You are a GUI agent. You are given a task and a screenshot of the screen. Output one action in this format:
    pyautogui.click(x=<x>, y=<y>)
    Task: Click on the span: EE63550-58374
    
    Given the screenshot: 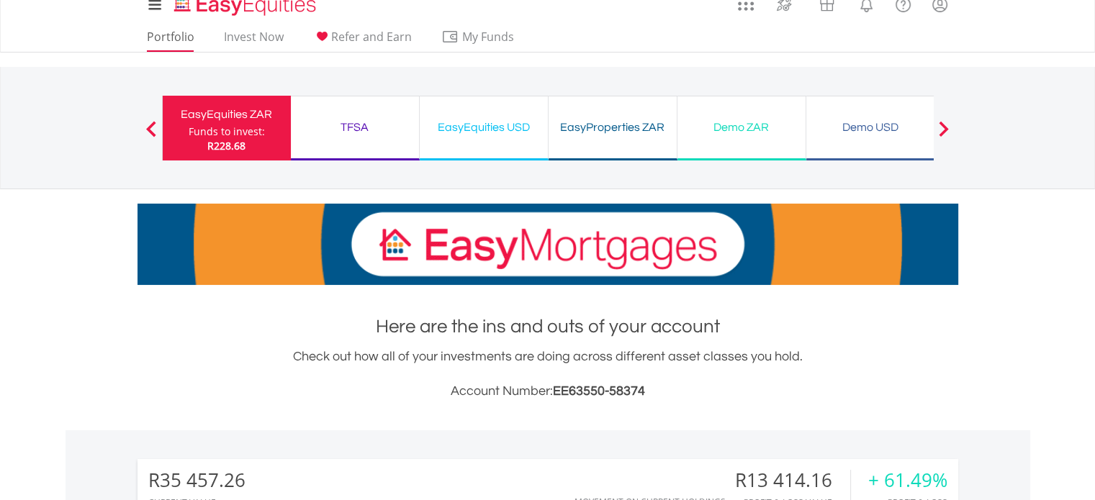 What is the action you would take?
    pyautogui.click(x=599, y=391)
    